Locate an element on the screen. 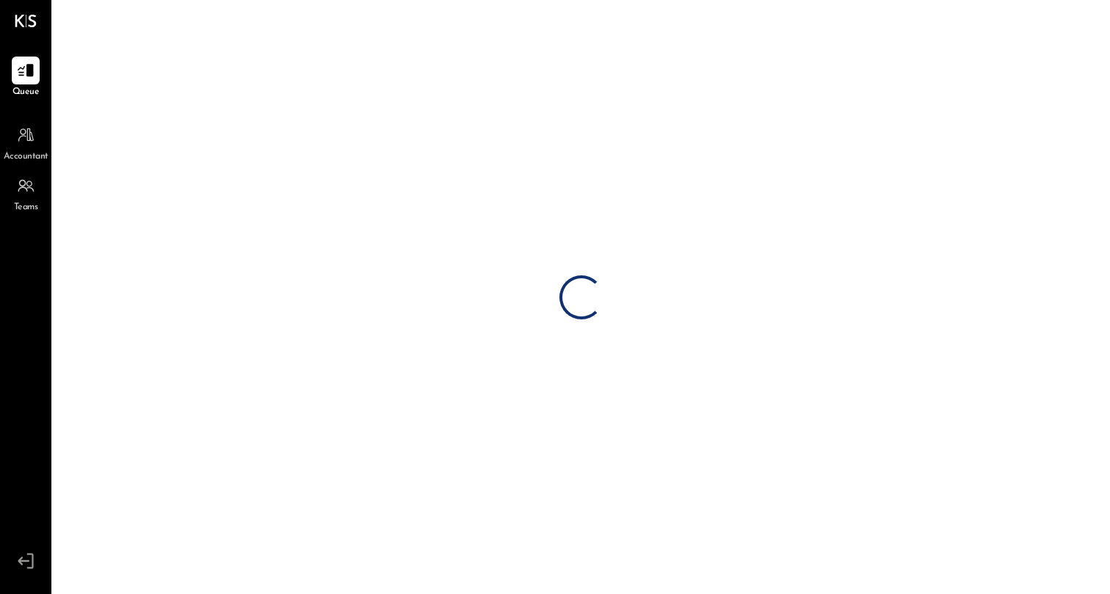 Image resolution: width=1110 pixels, height=594 pixels. a: Queue is located at coordinates (26, 78).